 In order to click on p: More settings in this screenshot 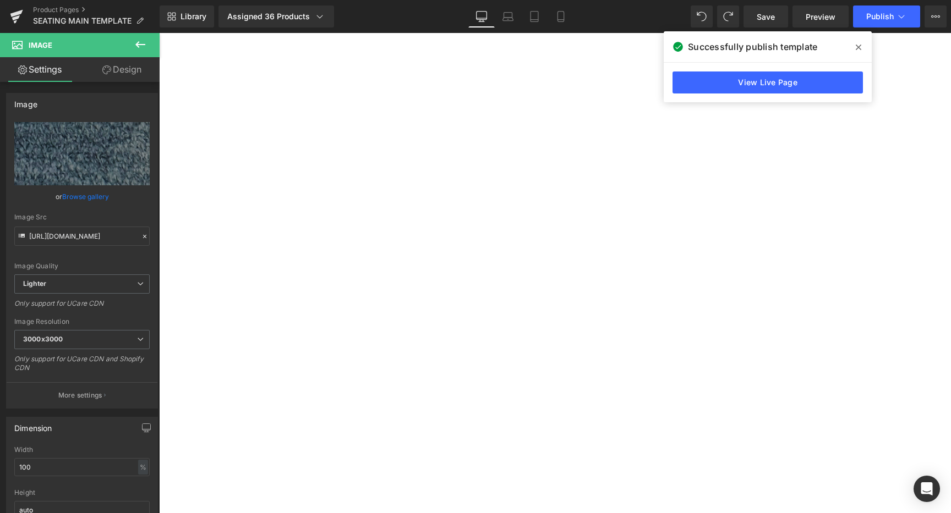, I will do `click(80, 396)`.